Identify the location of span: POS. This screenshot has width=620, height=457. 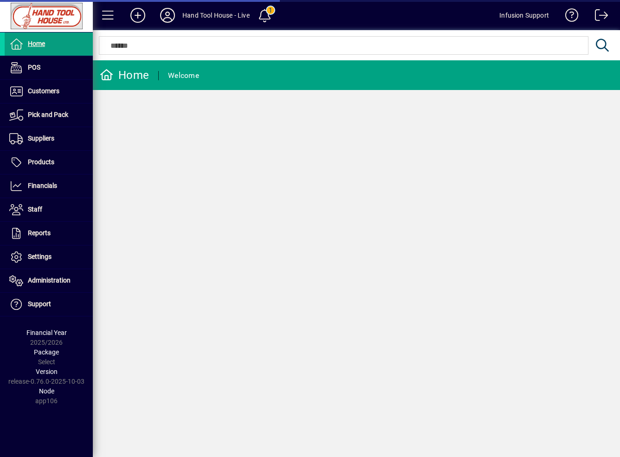
(34, 67).